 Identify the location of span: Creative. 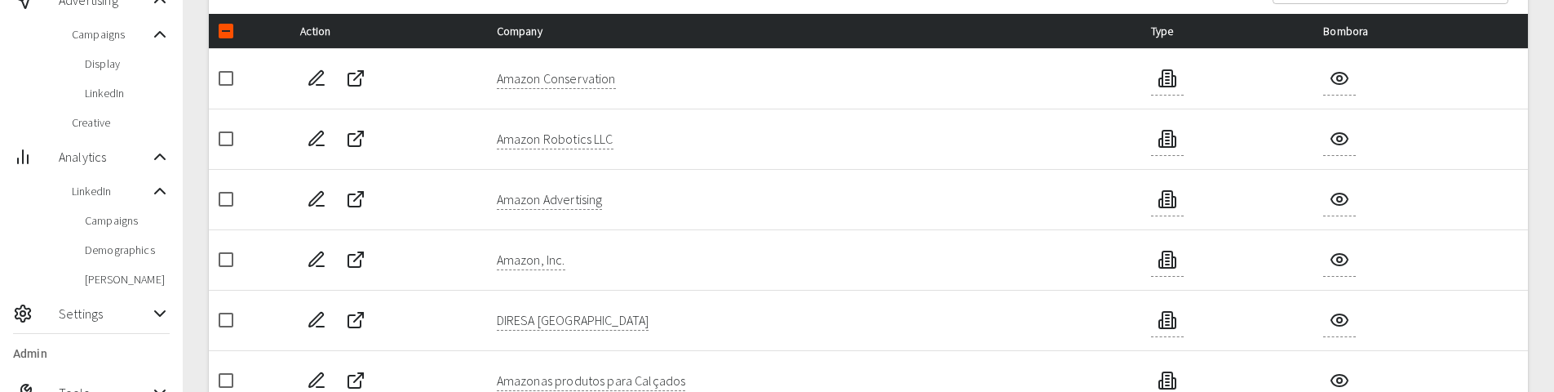
(121, 122).